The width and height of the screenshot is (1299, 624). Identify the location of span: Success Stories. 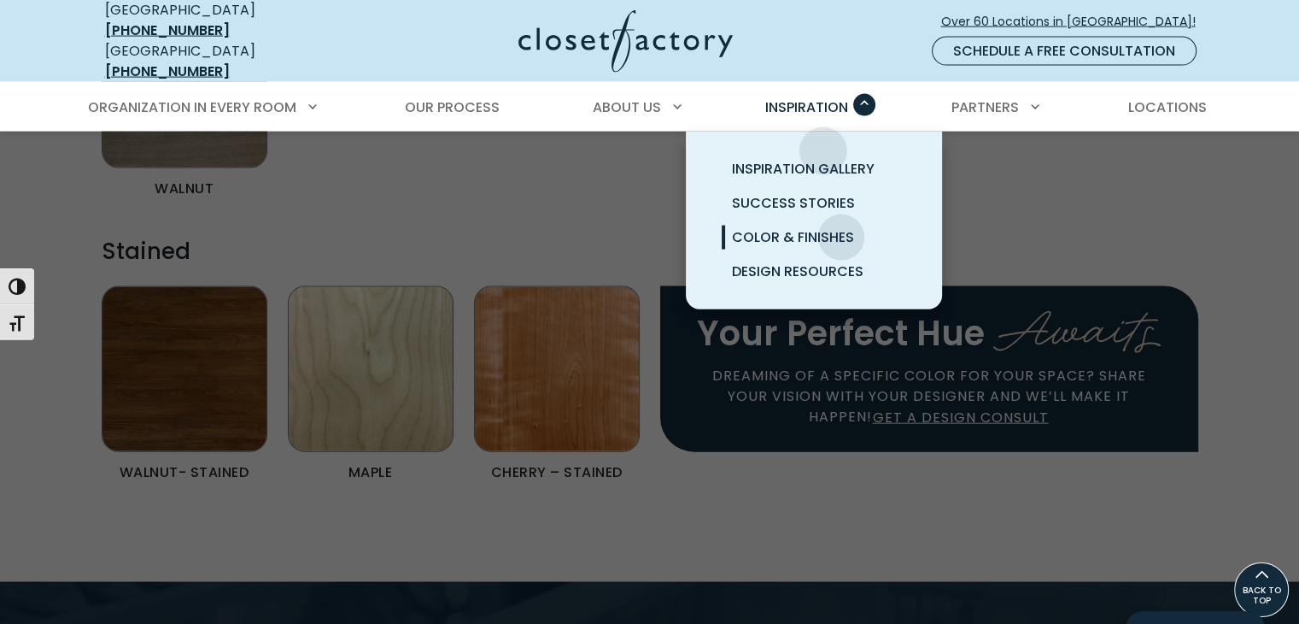
(793, 202).